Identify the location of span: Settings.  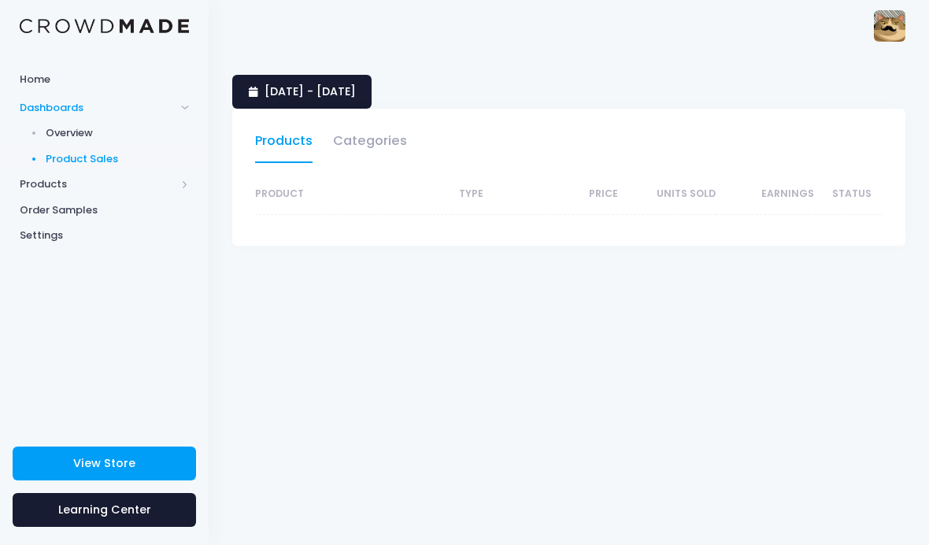
(104, 235).